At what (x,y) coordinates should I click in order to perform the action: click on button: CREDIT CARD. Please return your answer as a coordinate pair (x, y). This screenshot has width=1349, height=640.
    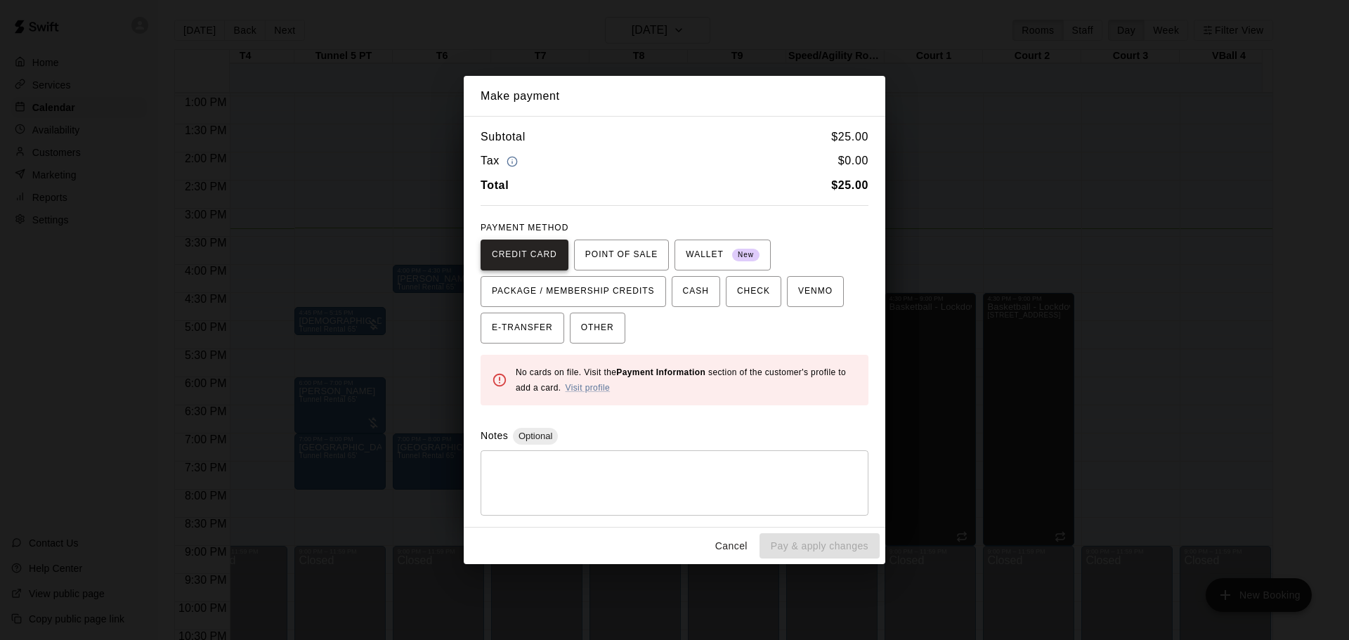
    Looking at the image, I should click on (524, 255).